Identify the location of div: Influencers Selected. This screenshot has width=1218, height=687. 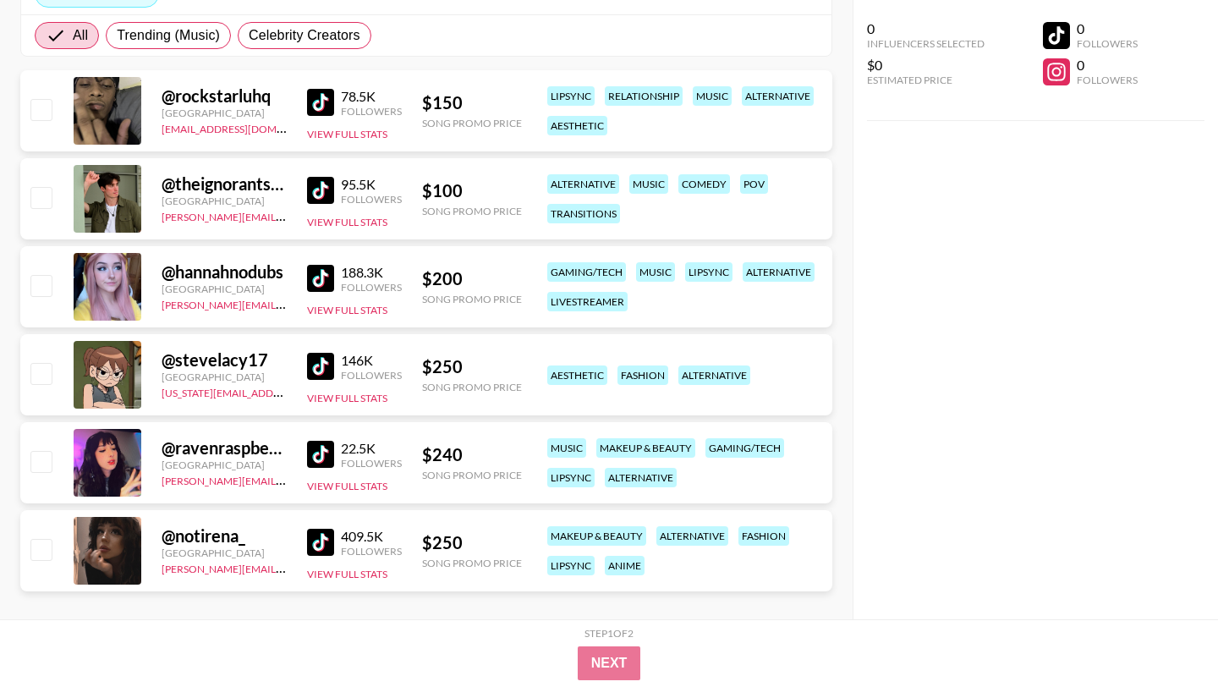
(925, 43).